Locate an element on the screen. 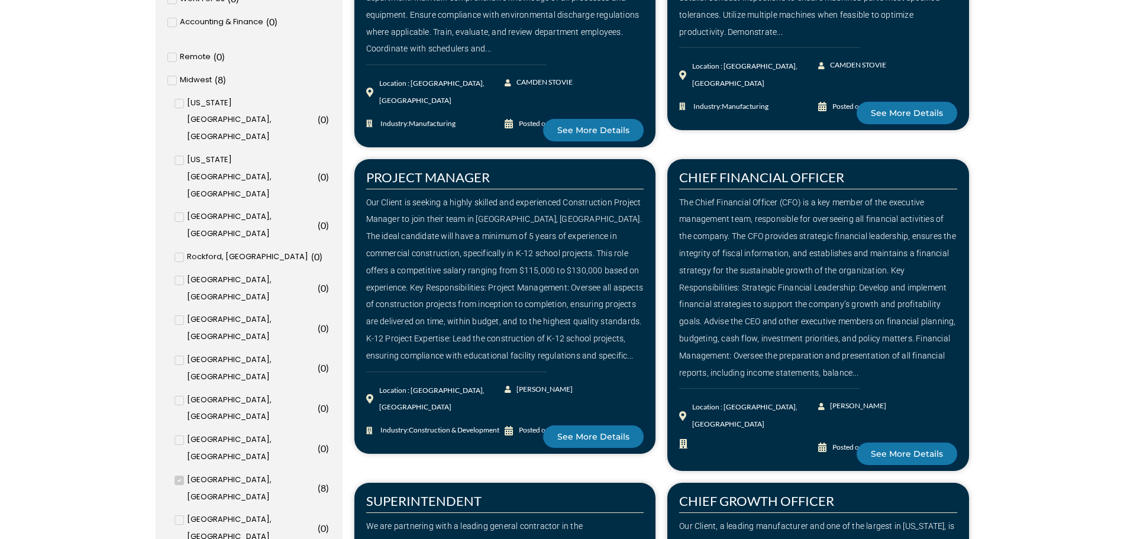 This screenshot has height=539, width=1127. a: CHIEF GROWTH OFFICER is located at coordinates (757, 501).